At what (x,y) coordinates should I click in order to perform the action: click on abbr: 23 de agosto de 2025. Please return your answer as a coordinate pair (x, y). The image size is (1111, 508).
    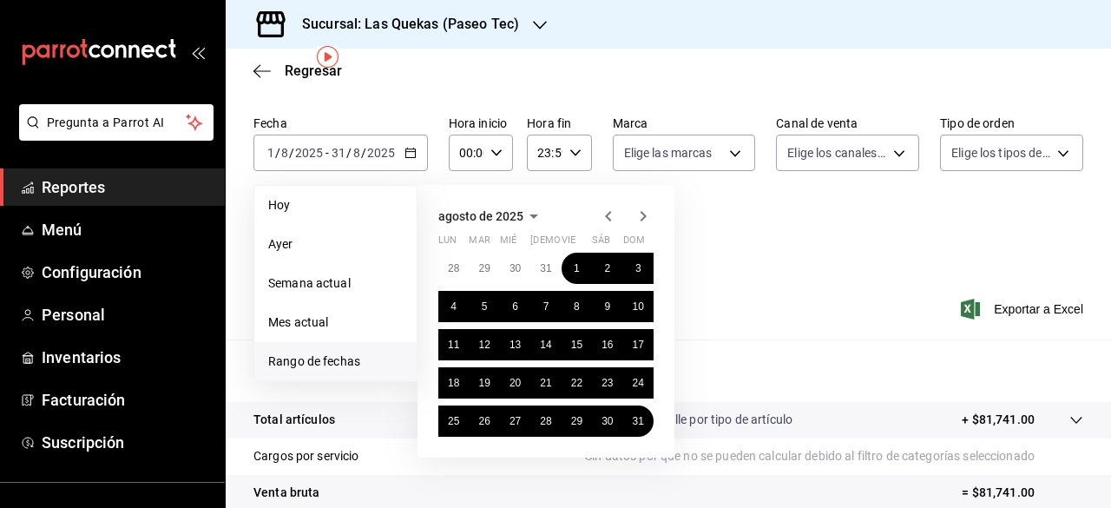
    Looking at the image, I should click on (607, 383).